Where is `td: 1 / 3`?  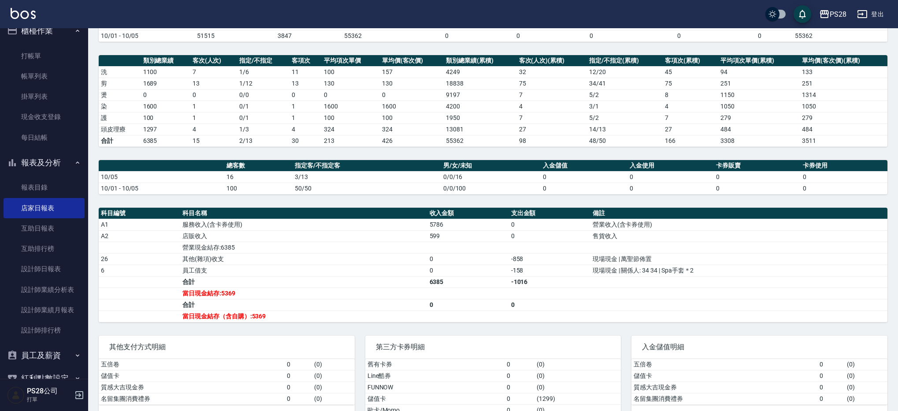 td: 1 / 3 is located at coordinates (263, 129).